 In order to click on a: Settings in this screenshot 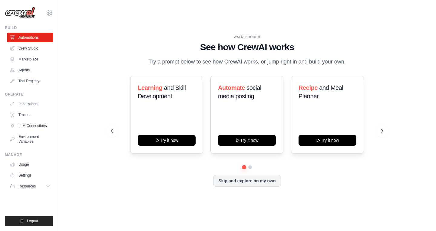, I will do `click(30, 176)`.